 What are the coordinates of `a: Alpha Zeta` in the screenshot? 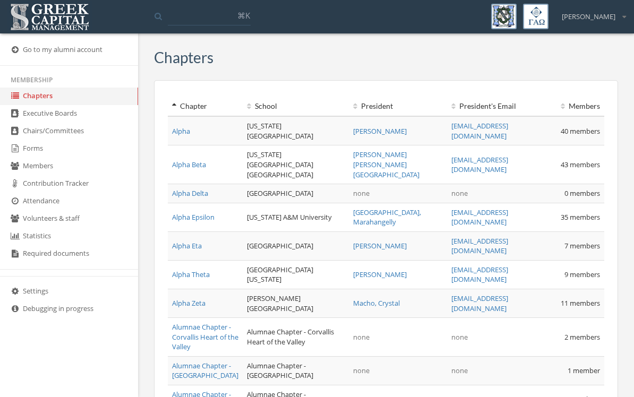 It's located at (188, 303).